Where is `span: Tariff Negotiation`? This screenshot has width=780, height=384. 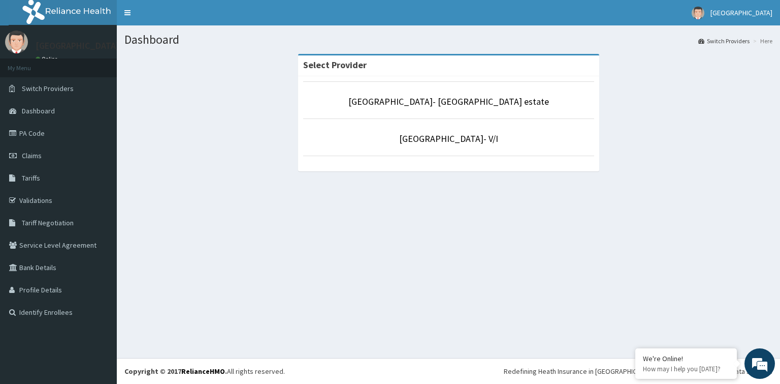
span: Tariff Negotiation is located at coordinates (48, 223).